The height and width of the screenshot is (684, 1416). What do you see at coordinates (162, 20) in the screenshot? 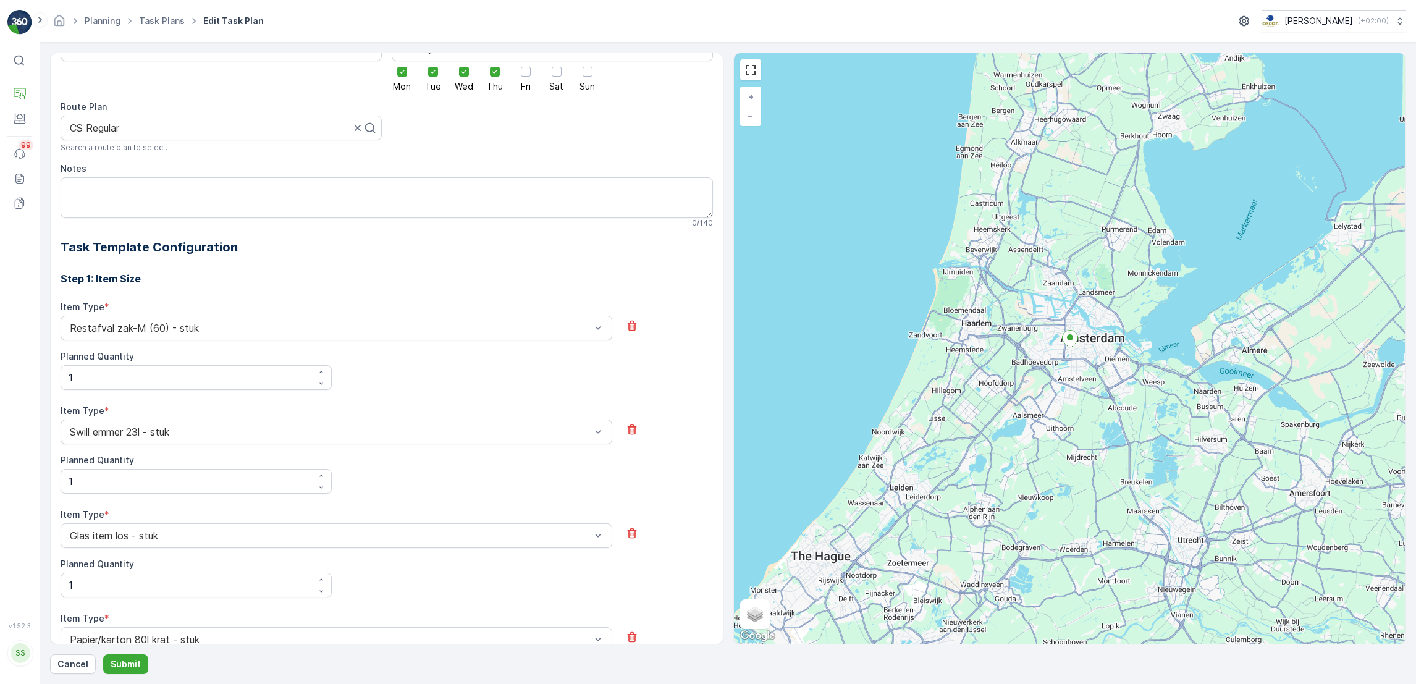
I see `a: Task Plans` at bounding box center [162, 20].